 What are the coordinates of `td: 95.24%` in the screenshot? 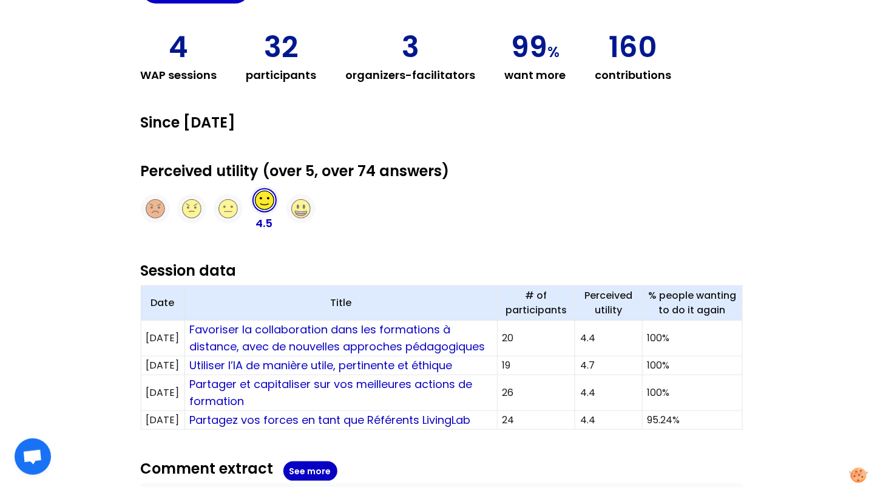 It's located at (692, 420).